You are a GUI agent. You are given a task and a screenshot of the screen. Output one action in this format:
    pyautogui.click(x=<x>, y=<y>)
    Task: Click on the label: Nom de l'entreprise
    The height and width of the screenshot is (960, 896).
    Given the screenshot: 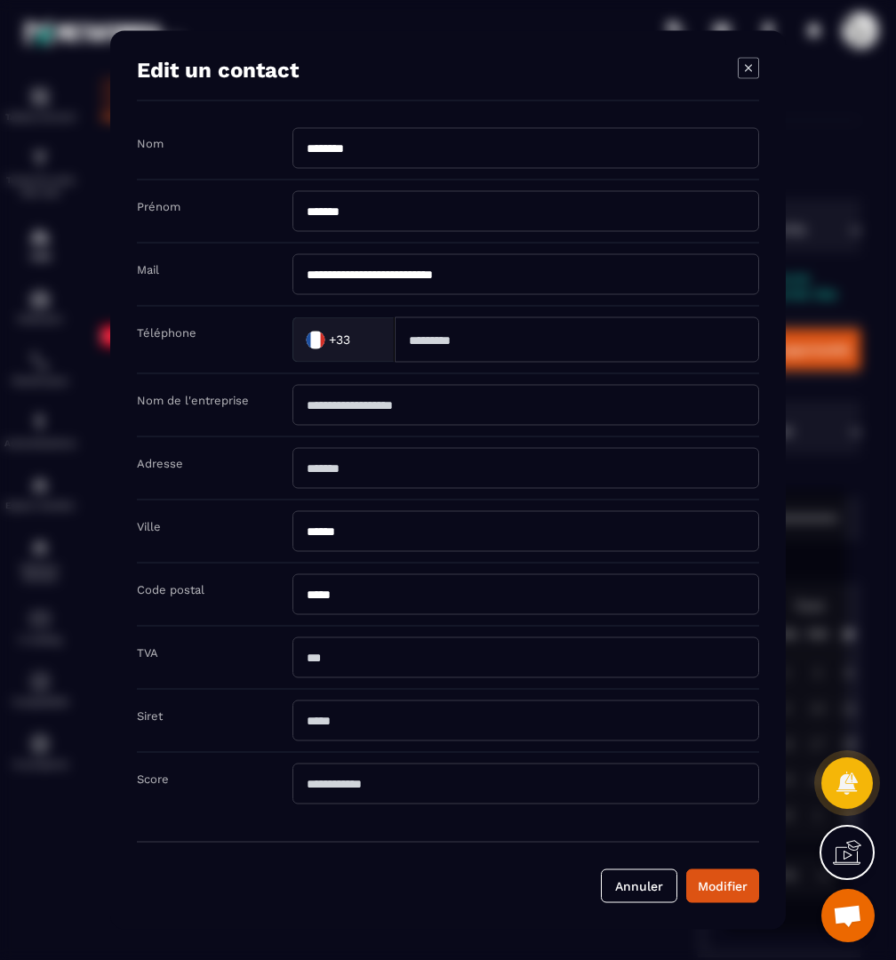 What is the action you would take?
    pyautogui.click(x=193, y=400)
    